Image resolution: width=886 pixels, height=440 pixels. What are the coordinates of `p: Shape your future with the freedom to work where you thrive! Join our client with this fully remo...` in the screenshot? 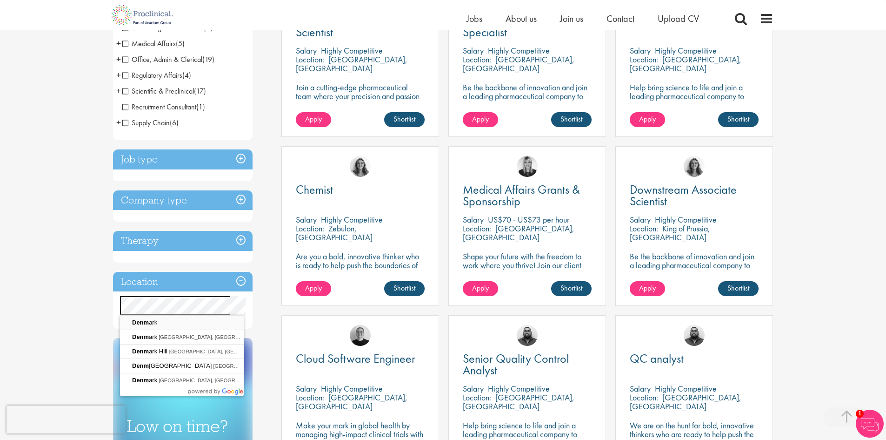 It's located at (527, 269).